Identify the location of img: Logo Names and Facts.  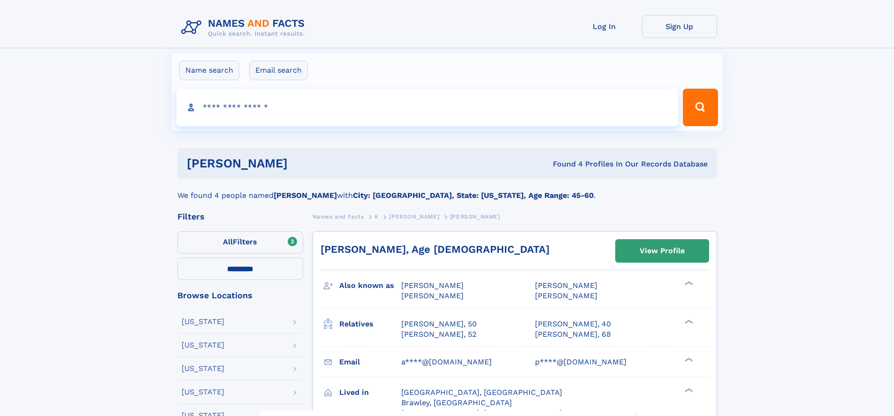
(245, 28).